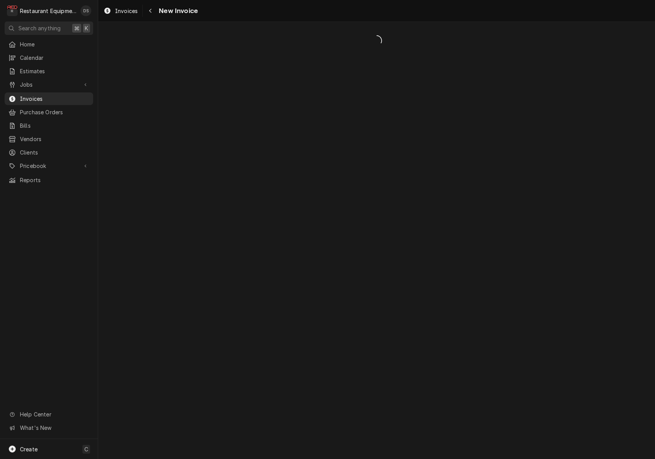 Image resolution: width=655 pixels, height=459 pixels. Describe the element at coordinates (376, 41) in the screenshot. I see `span: Loading...` at that location.